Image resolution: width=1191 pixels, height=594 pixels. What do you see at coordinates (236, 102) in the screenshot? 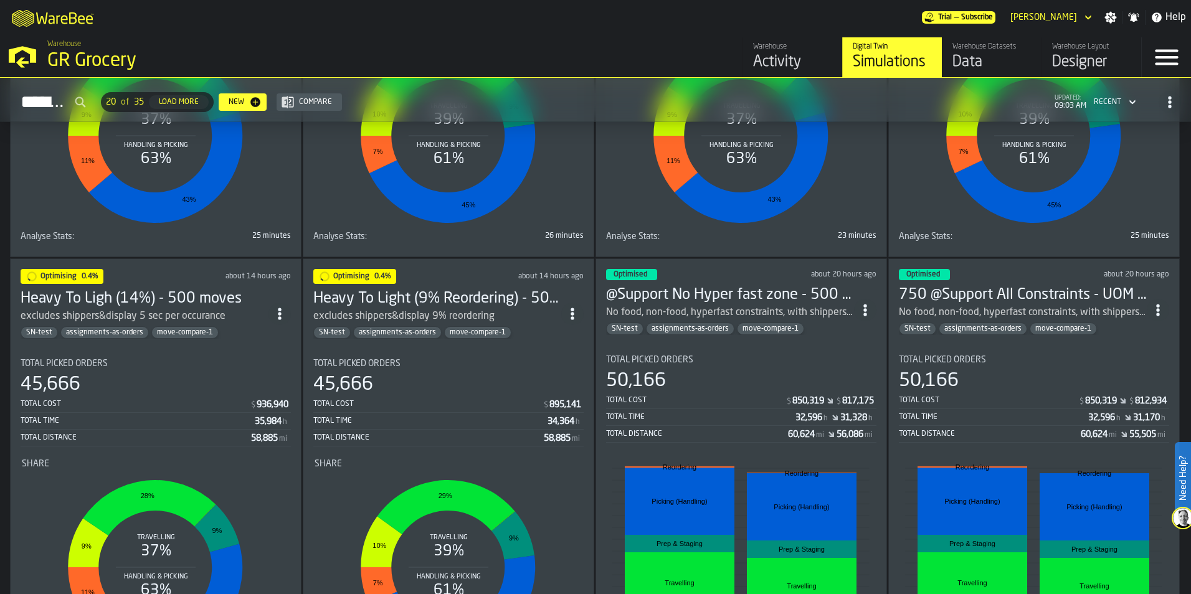
I see `div: New` at bounding box center [236, 102].